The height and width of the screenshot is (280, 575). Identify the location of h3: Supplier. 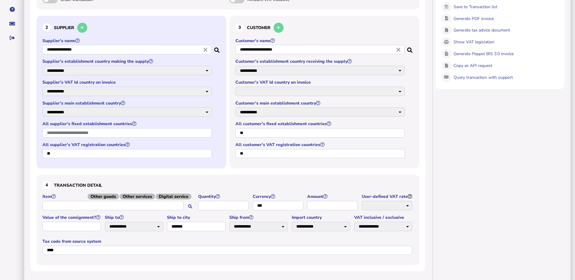
(131, 28).